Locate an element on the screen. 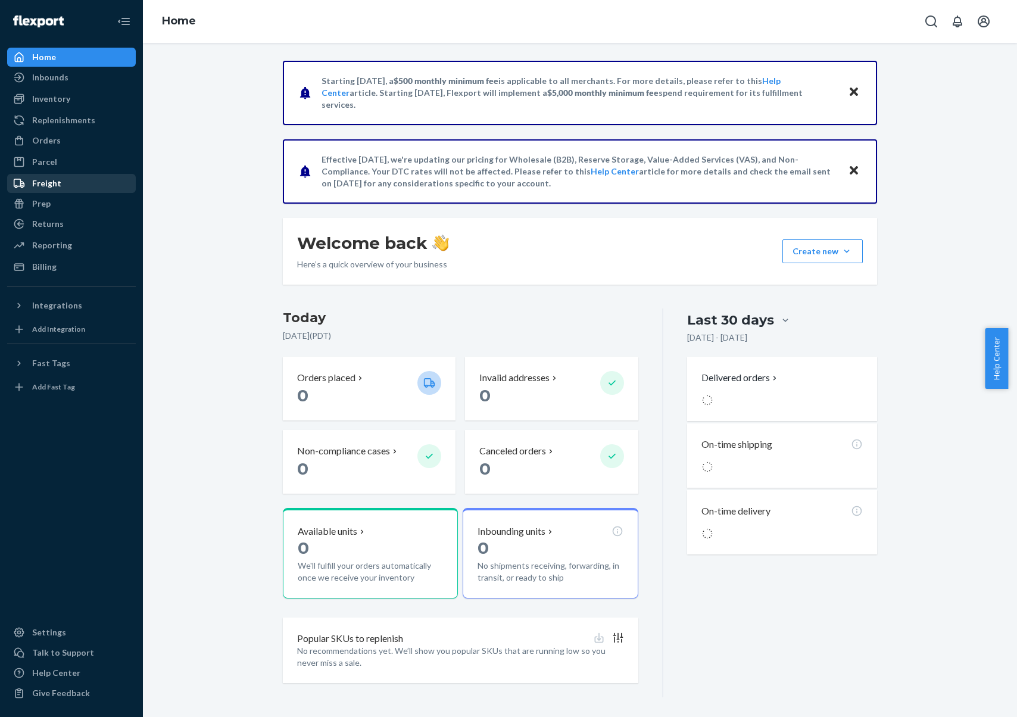  a: Freight is located at coordinates (71, 183).